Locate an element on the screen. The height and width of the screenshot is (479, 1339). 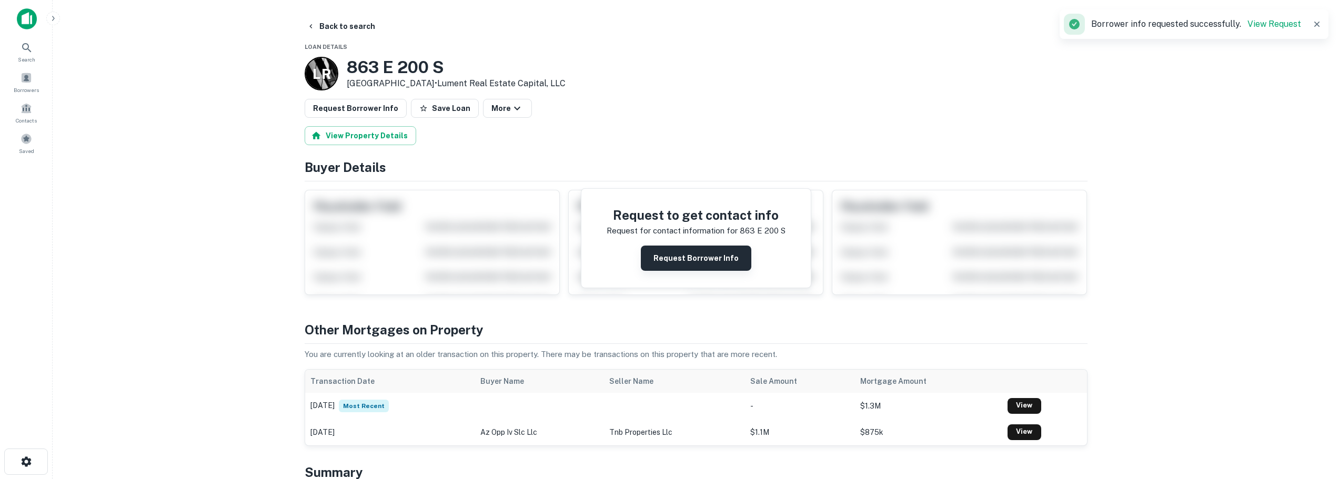
th: Sale Amount is located at coordinates (800, 381).